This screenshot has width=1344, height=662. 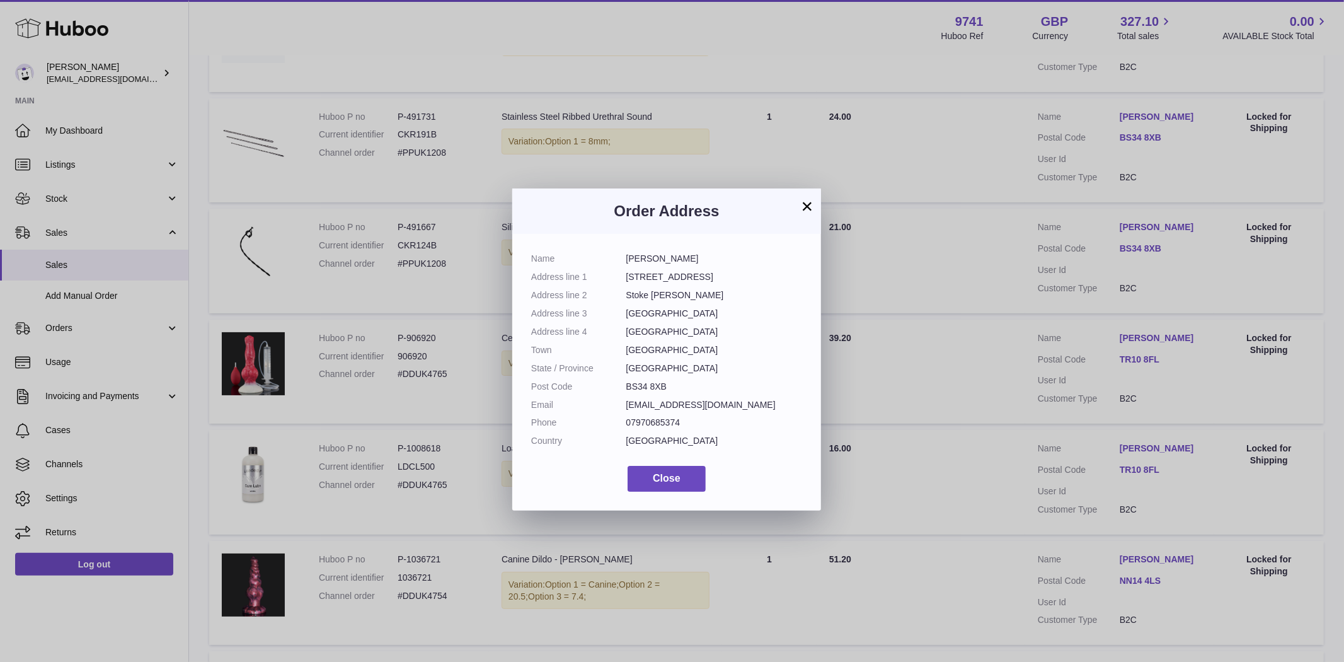 What do you see at coordinates (578, 350) in the screenshot?
I see `dt: Town` at bounding box center [578, 350].